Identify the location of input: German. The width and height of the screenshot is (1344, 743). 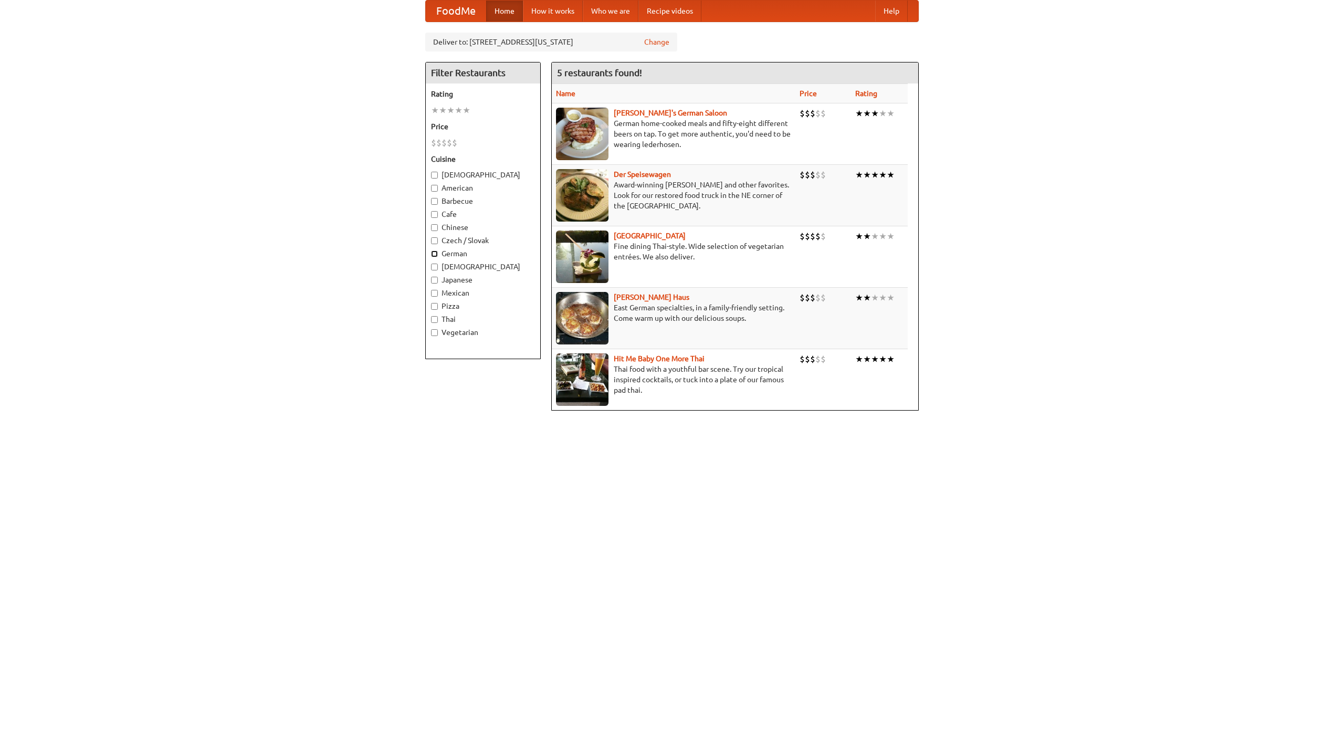
(434, 254).